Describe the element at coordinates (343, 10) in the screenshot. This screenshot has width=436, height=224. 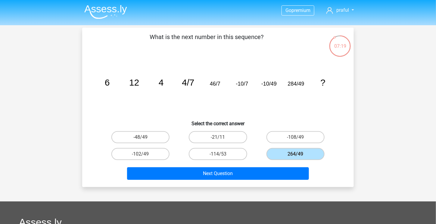
I see `span: praful` at that location.